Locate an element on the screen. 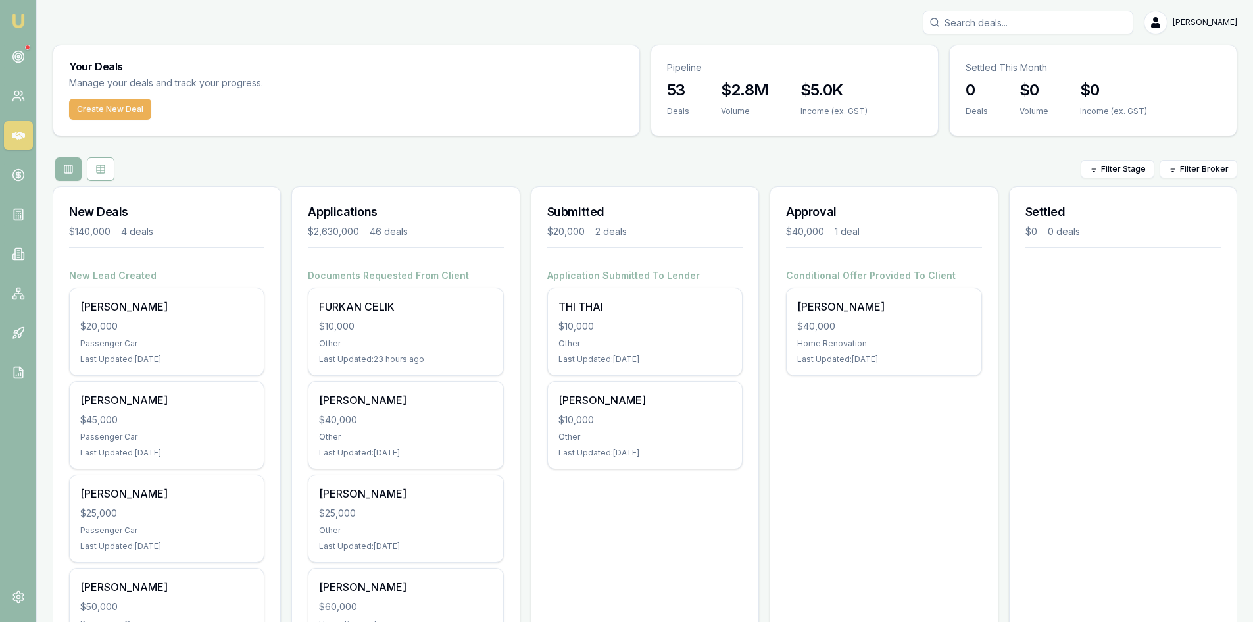  h3: Settled is located at coordinates (1123, 212).